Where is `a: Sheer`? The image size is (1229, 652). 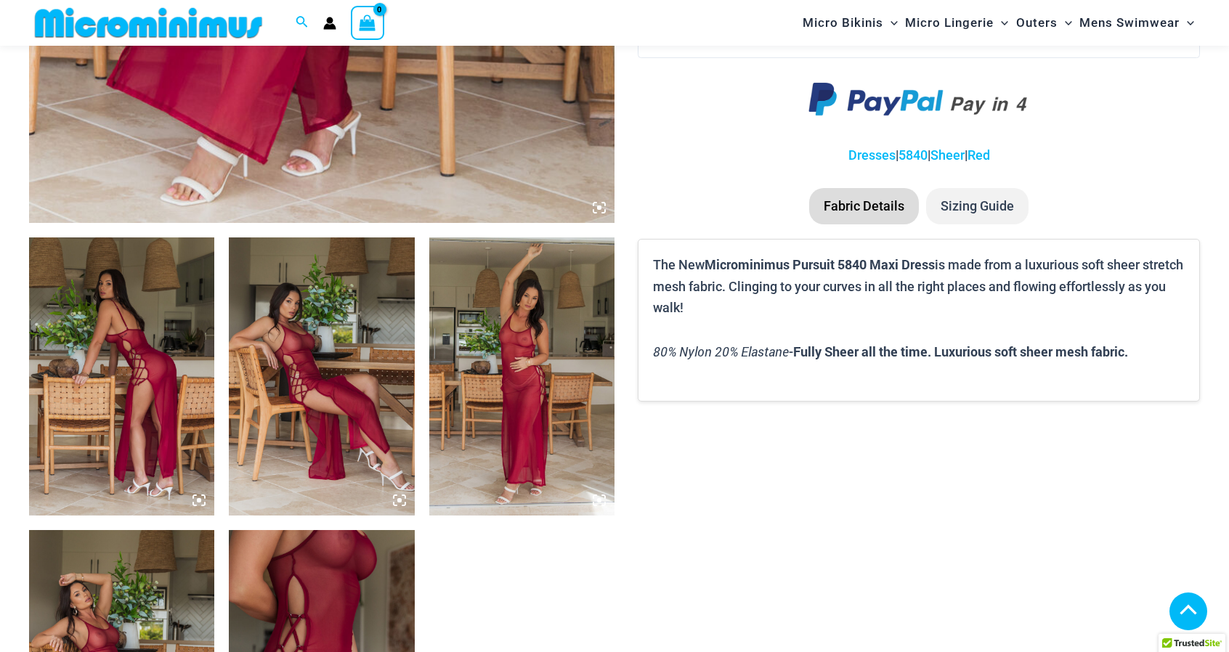 a: Sheer is located at coordinates (947, 155).